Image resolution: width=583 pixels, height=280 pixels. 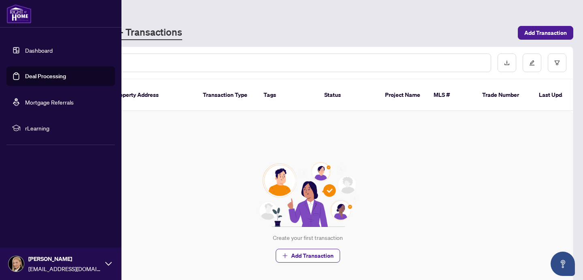 What do you see at coordinates (532, 63) in the screenshot?
I see `span: edit` at bounding box center [532, 63].